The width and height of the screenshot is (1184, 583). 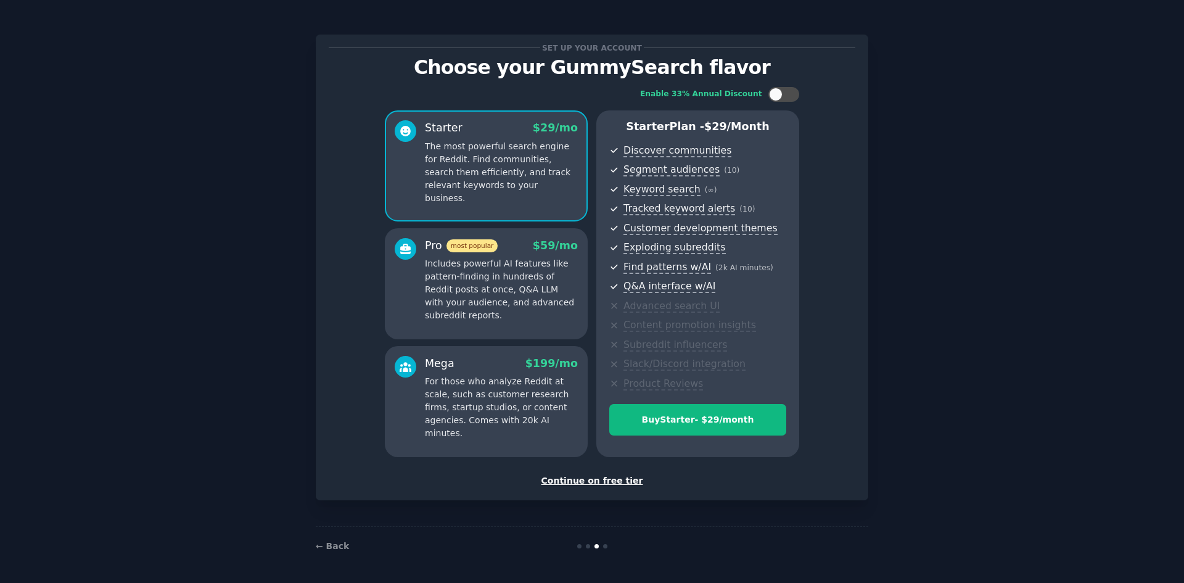 I want to click on span: $ 199 /mo, so click(x=551, y=363).